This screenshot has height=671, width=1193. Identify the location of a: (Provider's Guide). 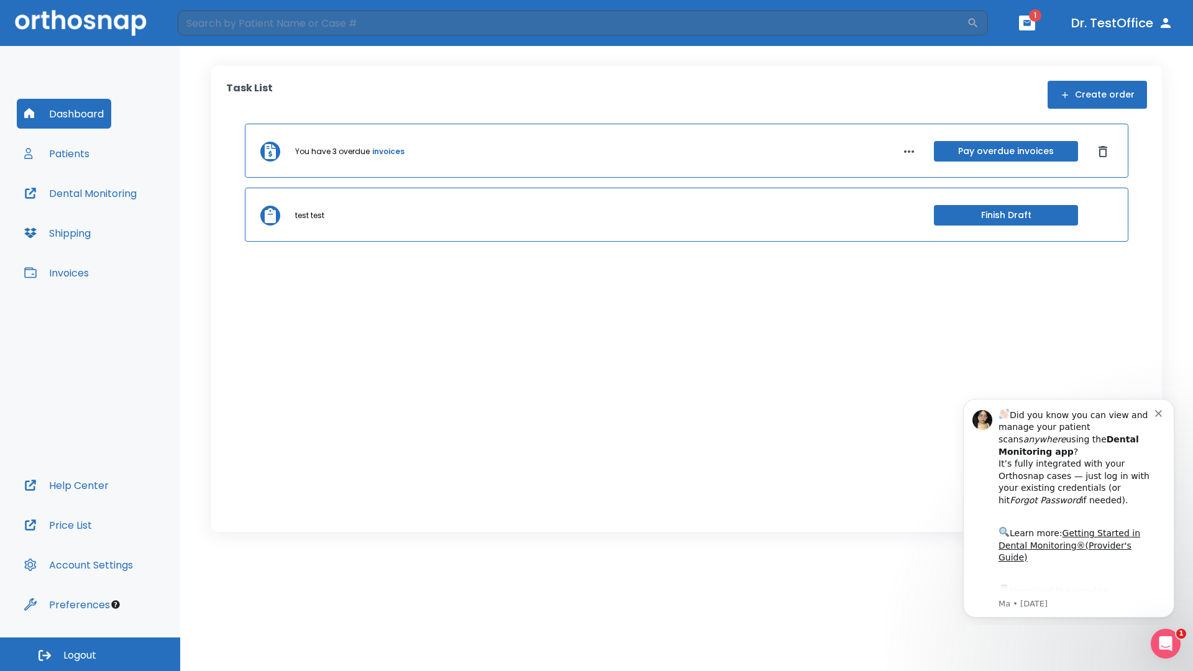
(121, 164).